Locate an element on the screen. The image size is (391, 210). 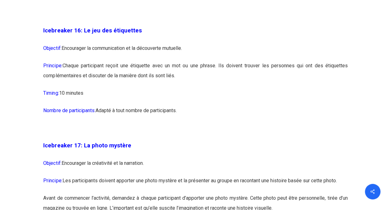
span: Icebreaker 16: Le jeu des étiquettes is located at coordinates (92, 30).